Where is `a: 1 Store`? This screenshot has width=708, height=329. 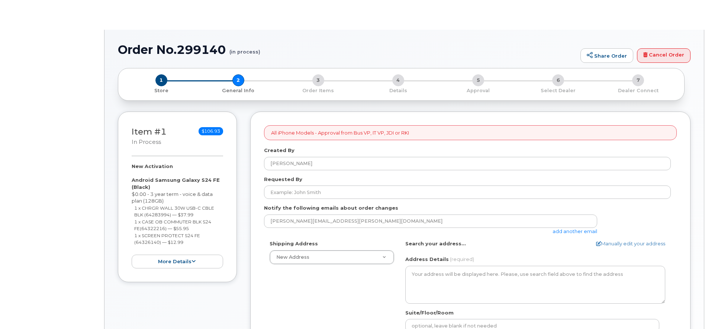 a: 1 Store is located at coordinates (161, 90).